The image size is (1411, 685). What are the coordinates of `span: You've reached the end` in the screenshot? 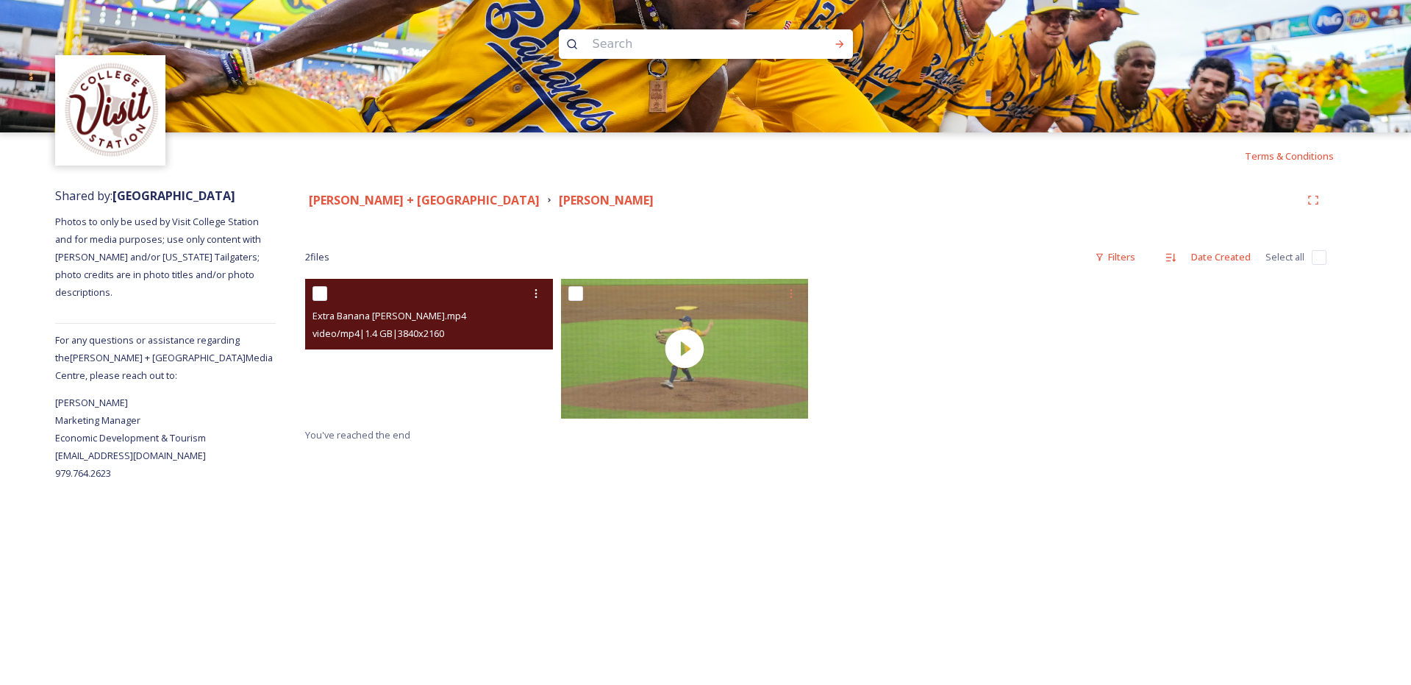 It's located at (357, 435).